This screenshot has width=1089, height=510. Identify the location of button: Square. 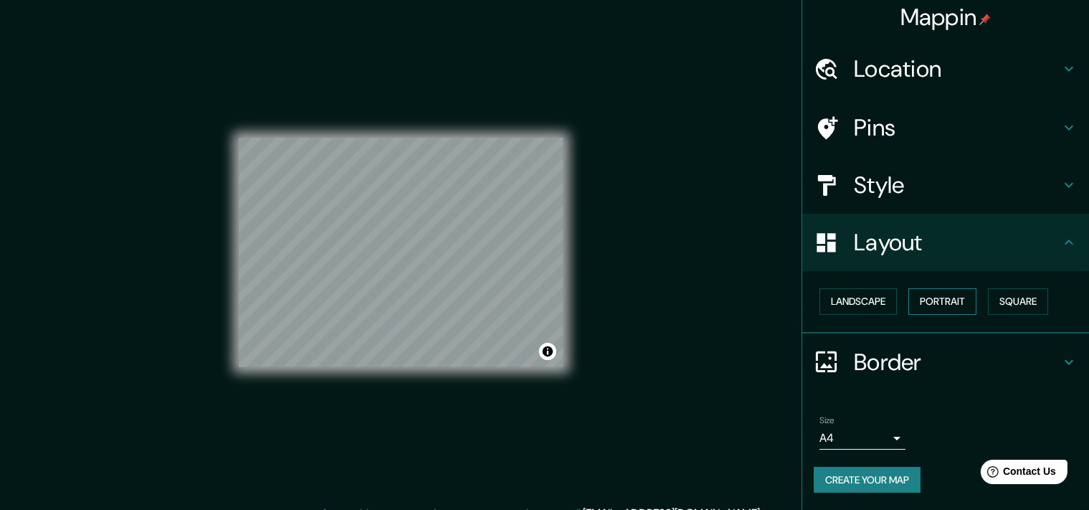
(1018, 301).